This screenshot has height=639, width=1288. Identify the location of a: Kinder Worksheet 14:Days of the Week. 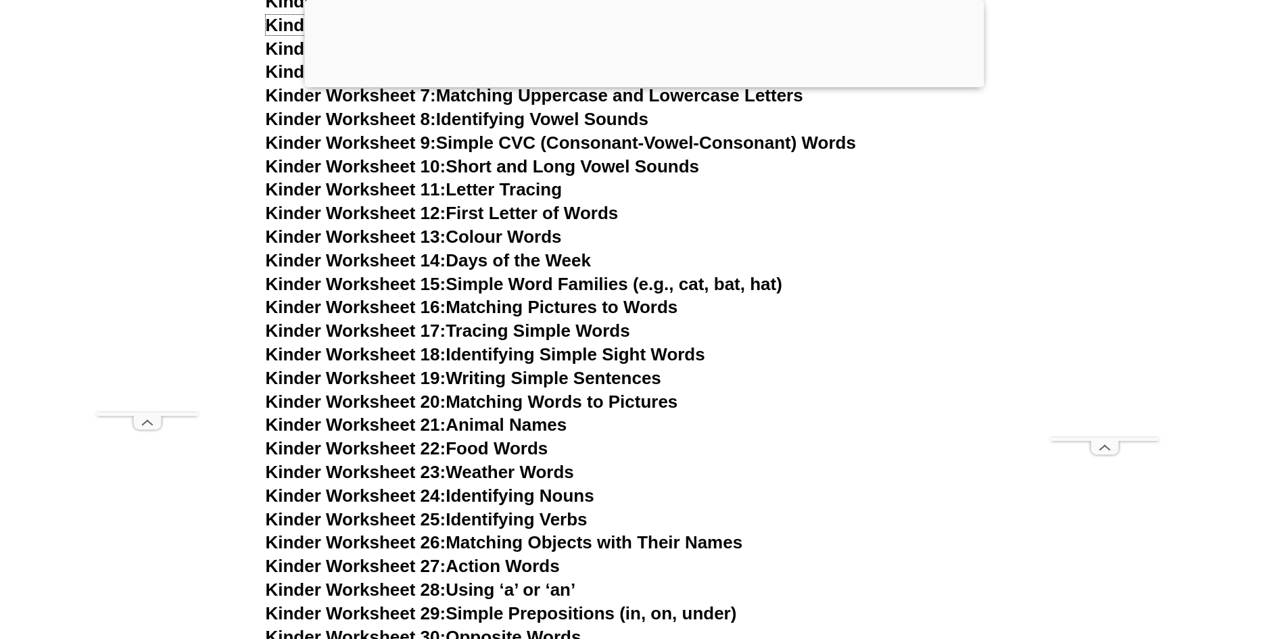
(428, 260).